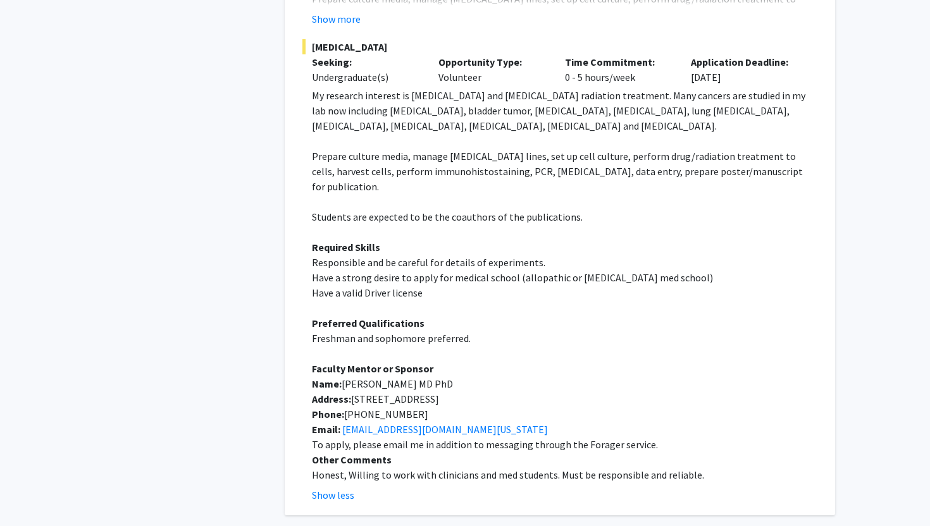  What do you see at coordinates (331, 399) in the screenshot?
I see `strong: Address:` at bounding box center [331, 399].